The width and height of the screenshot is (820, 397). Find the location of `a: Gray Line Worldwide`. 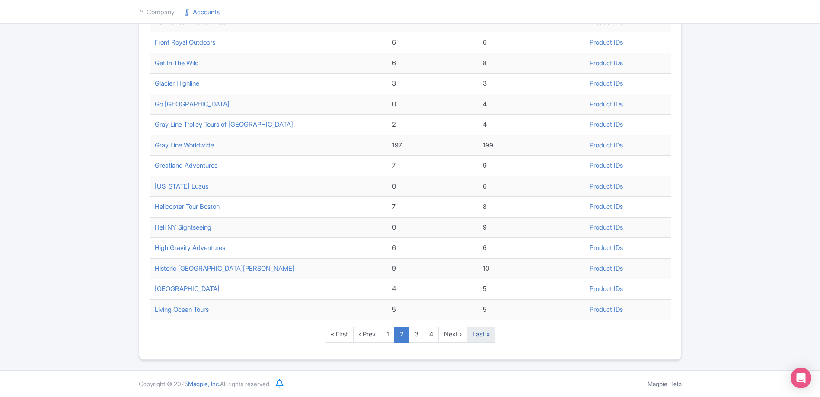

a: Gray Line Worldwide is located at coordinates (184, 145).